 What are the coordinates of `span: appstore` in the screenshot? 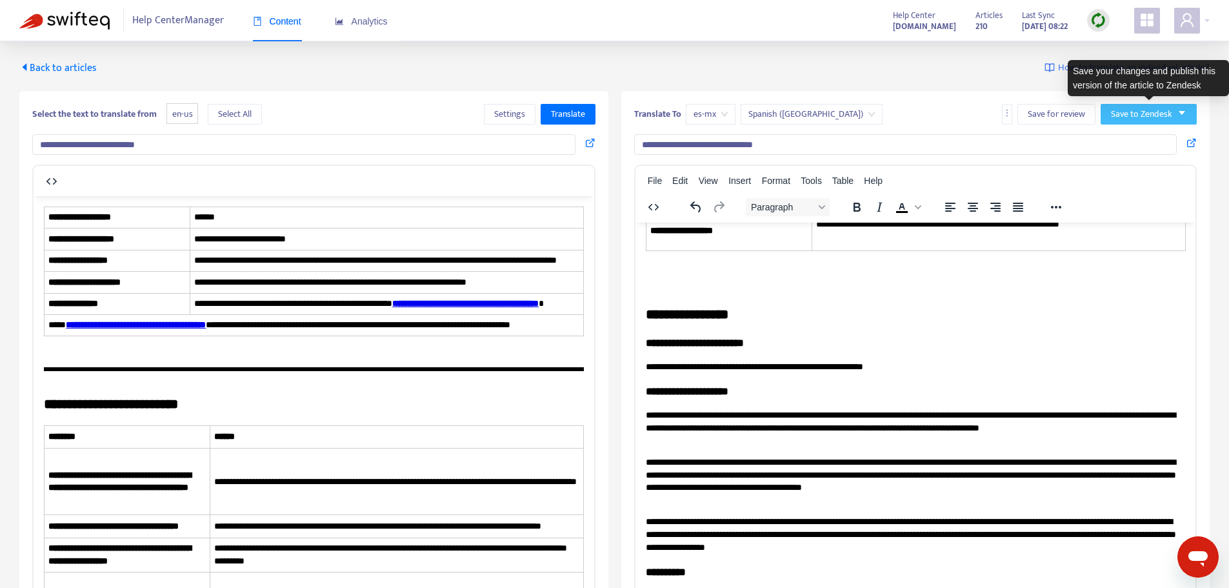 It's located at (1147, 20).